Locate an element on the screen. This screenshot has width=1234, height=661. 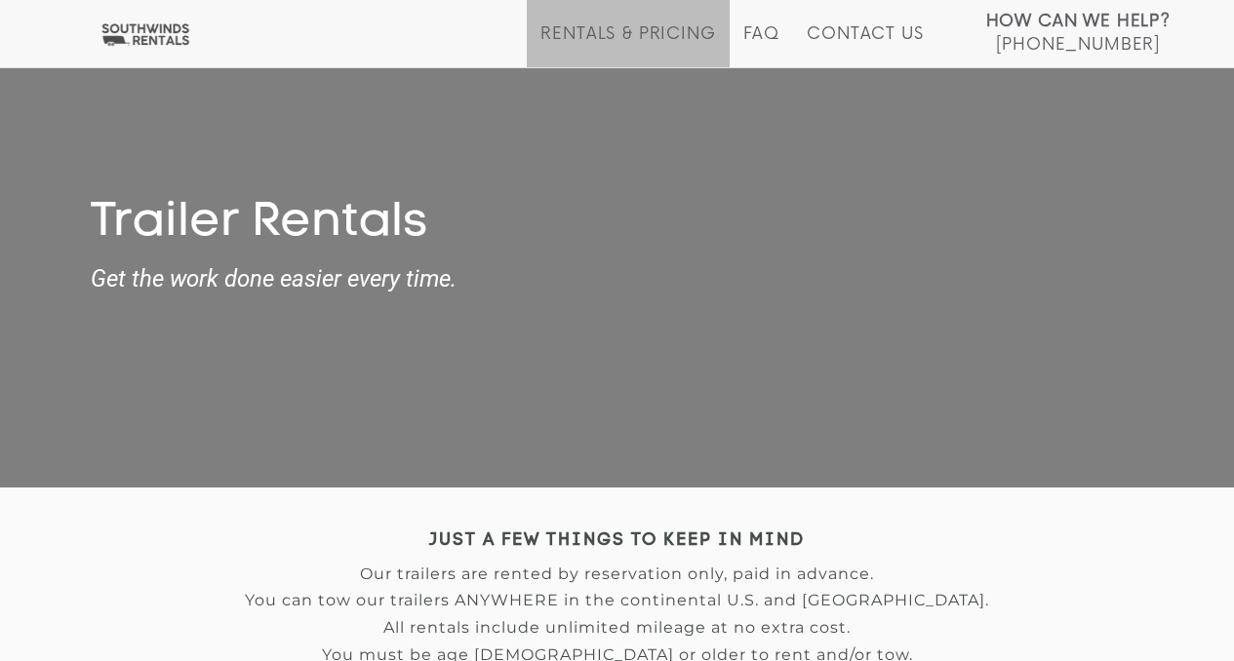
h1: Trailer Rentals is located at coordinates (618, 224).